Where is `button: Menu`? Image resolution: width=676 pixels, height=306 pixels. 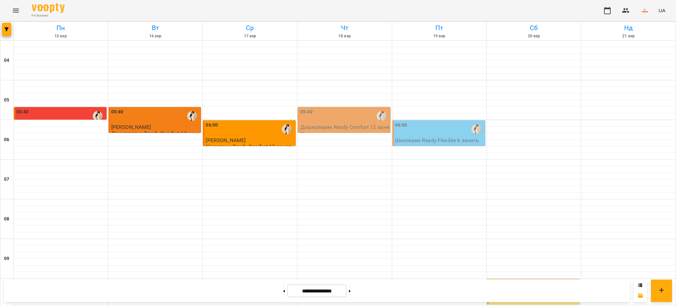
button: Menu is located at coordinates (16, 11).